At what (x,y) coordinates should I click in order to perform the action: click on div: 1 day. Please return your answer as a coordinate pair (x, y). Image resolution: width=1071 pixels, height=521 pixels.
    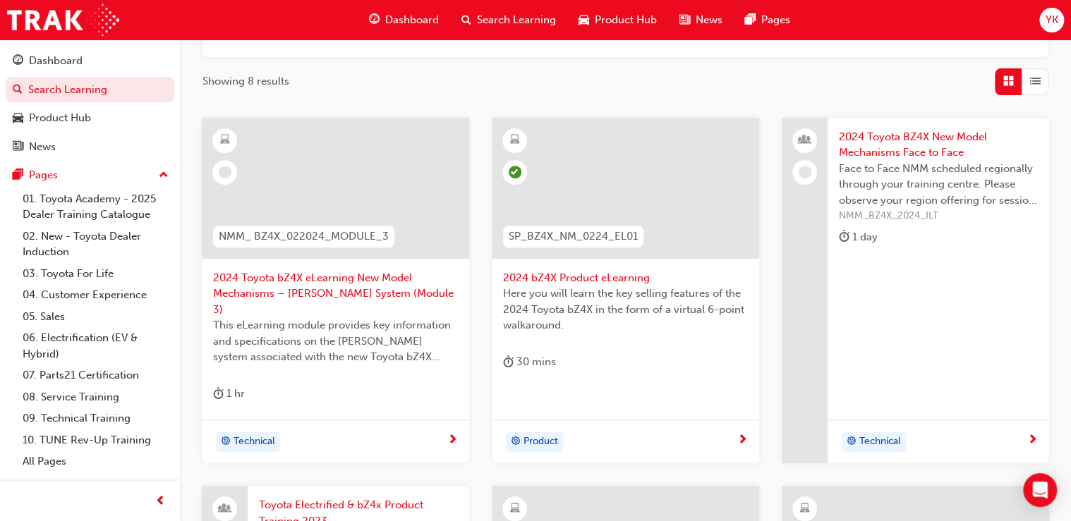
    Looking at the image, I should click on (858, 237).